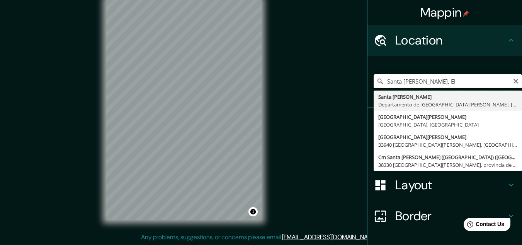  What do you see at coordinates (445, 216) in the screenshot?
I see `div: Border` at bounding box center [445, 216].